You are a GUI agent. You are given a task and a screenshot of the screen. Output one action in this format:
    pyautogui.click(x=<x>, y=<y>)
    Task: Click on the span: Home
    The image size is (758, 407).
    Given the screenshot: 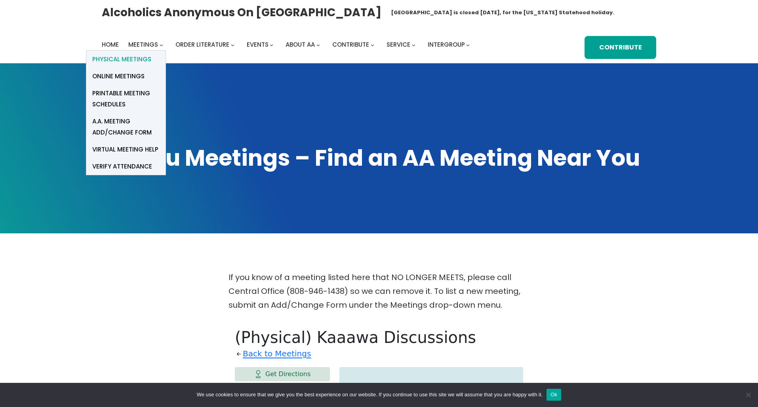 What is the action you would take?
    pyautogui.click(x=110, y=44)
    